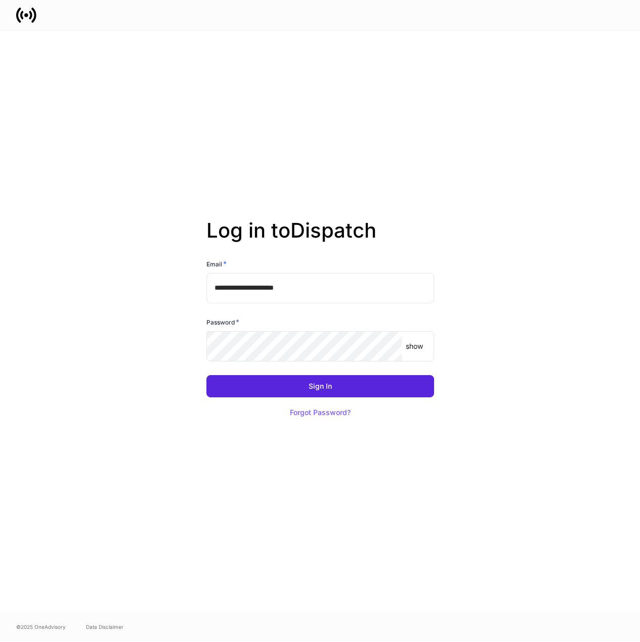 Image resolution: width=640 pixels, height=642 pixels. Describe the element at coordinates (320, 413) in the screenshot. I see `button: Forgot Password?` at that location.